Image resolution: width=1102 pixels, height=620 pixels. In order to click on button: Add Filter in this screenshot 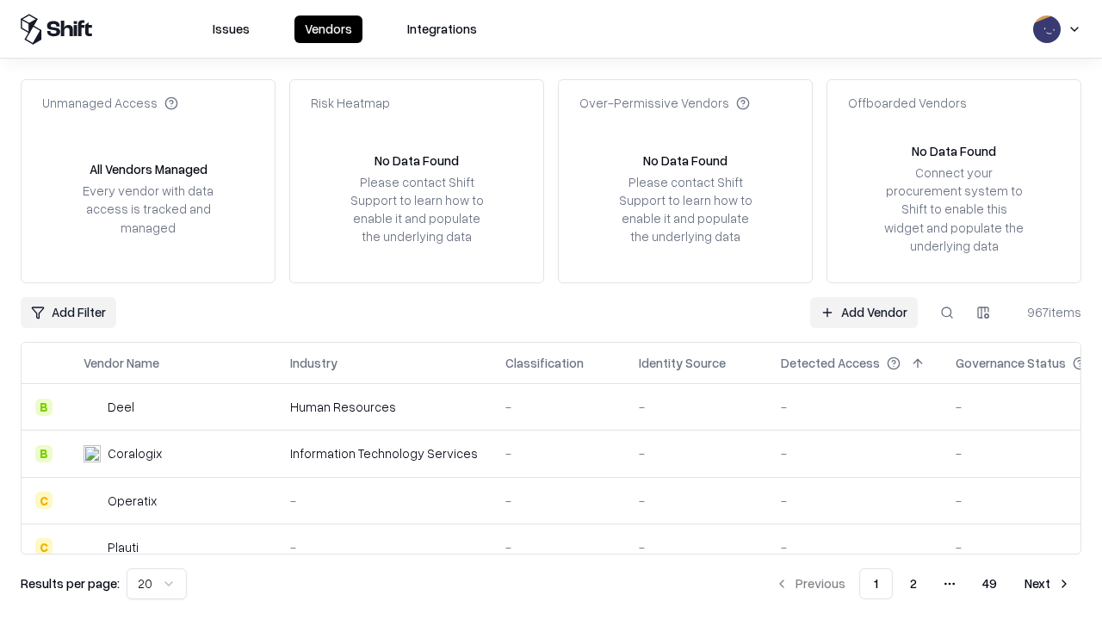, I will do `click(68, 312)`.